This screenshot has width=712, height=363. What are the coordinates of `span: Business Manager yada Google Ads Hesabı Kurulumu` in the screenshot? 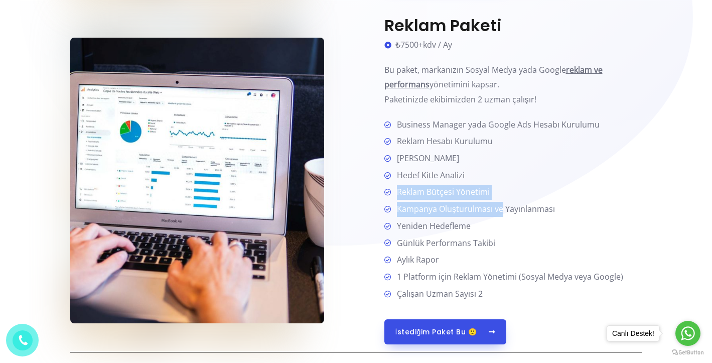 It's located at (496, 125).